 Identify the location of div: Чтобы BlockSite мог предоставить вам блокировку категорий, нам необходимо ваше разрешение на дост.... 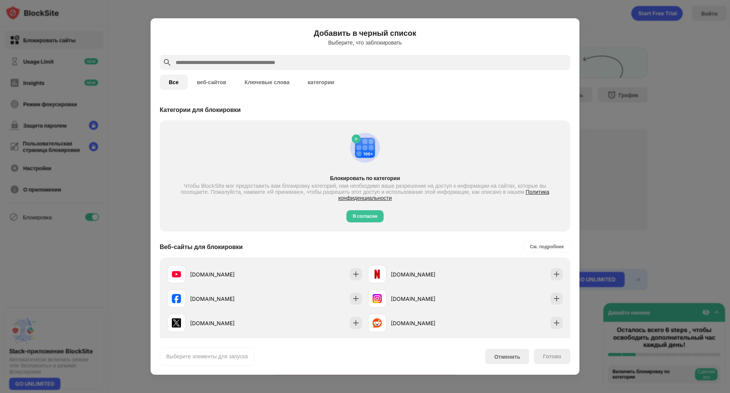
(365, 192).